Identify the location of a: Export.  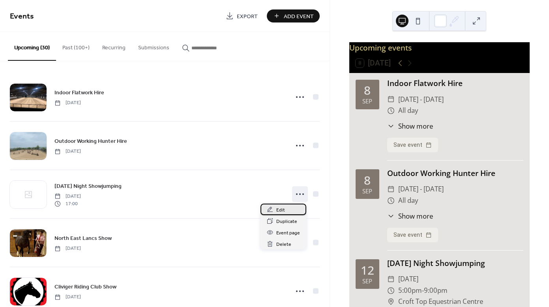
(241, 16).